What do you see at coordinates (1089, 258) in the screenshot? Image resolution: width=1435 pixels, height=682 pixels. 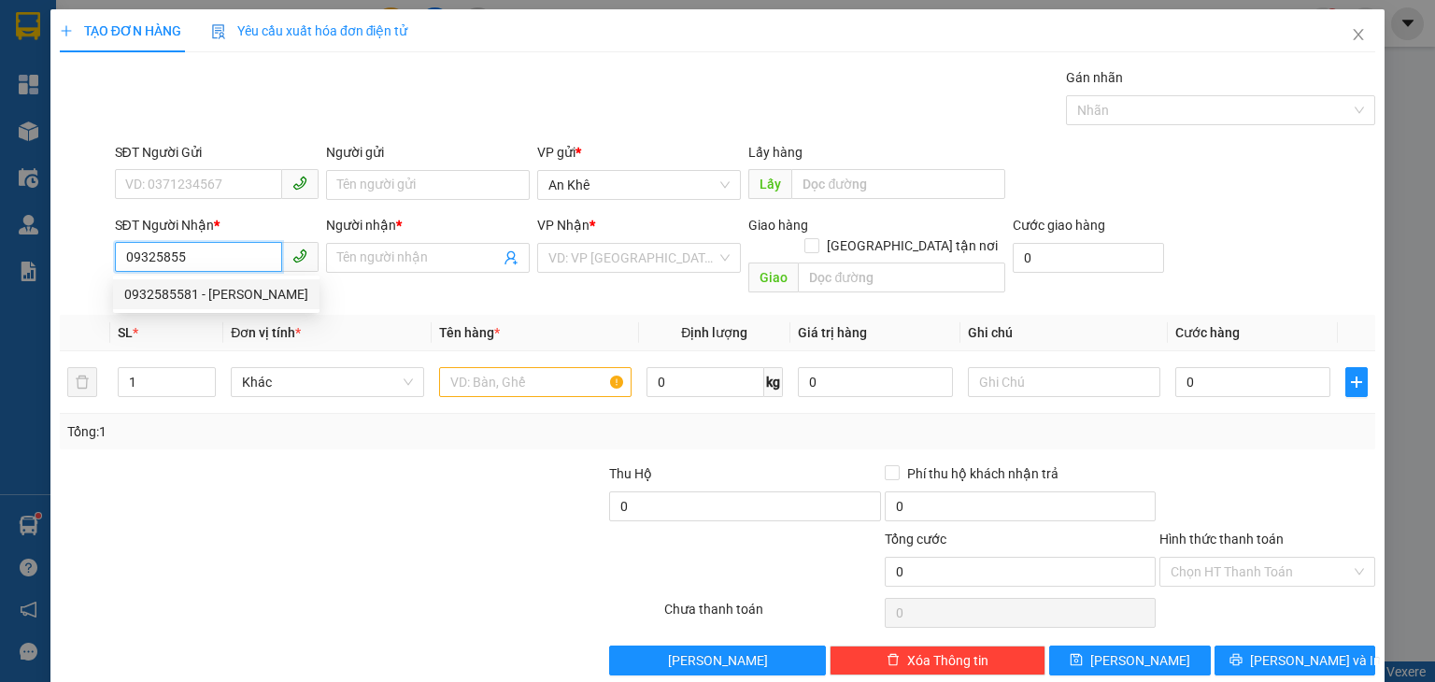 I see `input: Cước giao hàng` at bounding box center [1089, 258].